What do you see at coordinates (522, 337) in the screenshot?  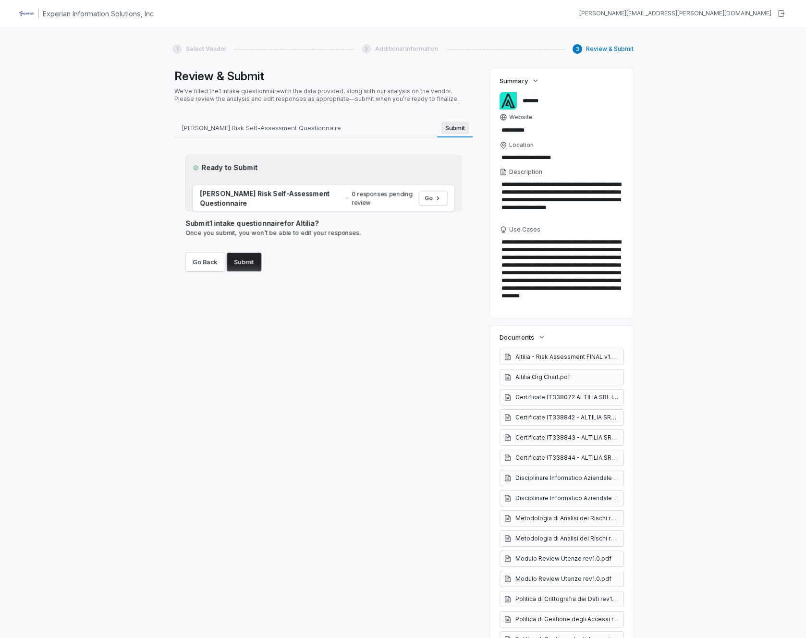 I see `button: Documents` at bounding box center [522, 337].